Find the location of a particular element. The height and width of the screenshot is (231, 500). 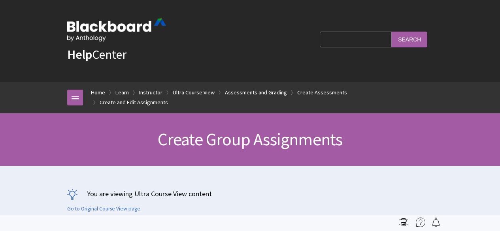

span: Create Group Assignments is located at coordinates (250, 139).